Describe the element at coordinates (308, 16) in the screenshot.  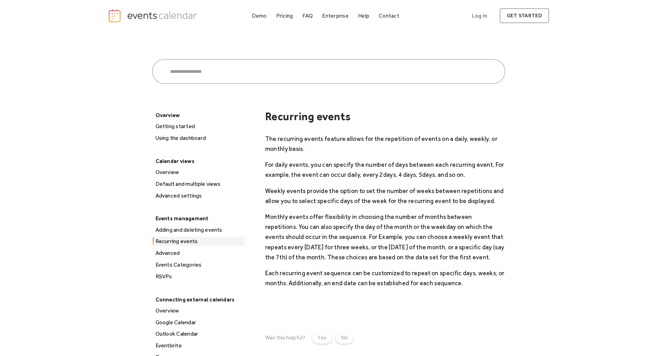
I see `a: FAQ` at that location.